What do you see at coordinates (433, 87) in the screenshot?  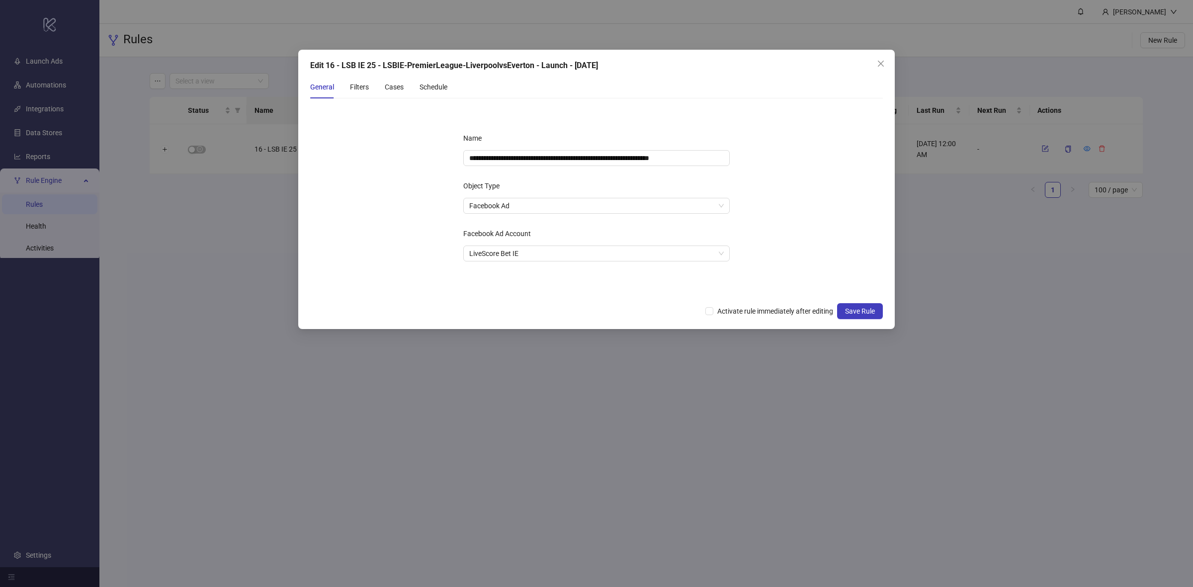 I see `div: Schedule` at bounding box center [433, 87].